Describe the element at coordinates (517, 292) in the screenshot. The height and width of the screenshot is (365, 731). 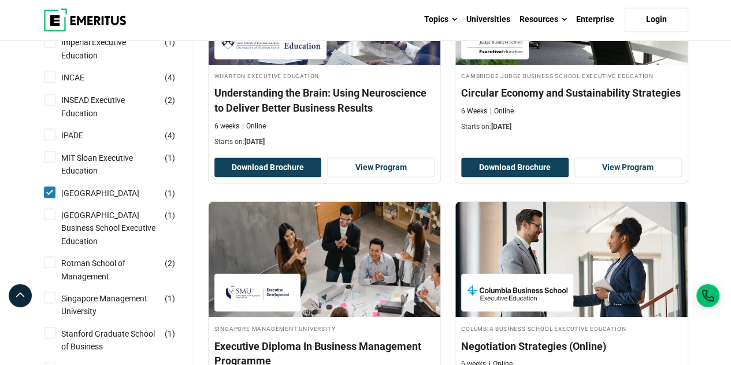
I see `img: Columbia Business School Executive Education` at that location.